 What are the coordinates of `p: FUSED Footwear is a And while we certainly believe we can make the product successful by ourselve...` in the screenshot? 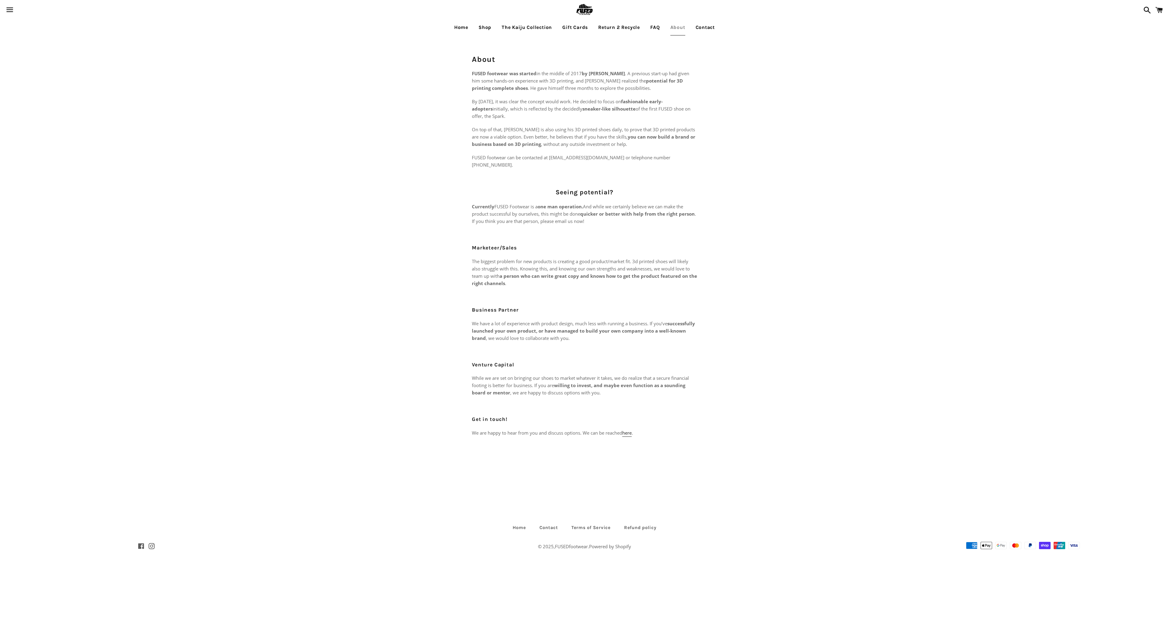 It's located at (584, 214).